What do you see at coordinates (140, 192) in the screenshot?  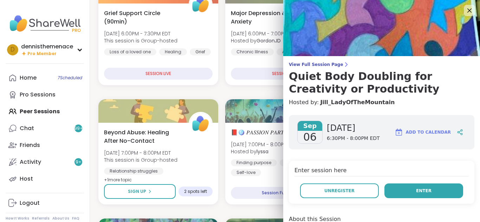 I see `button: Sign Up` at bounding box center [140, 192].